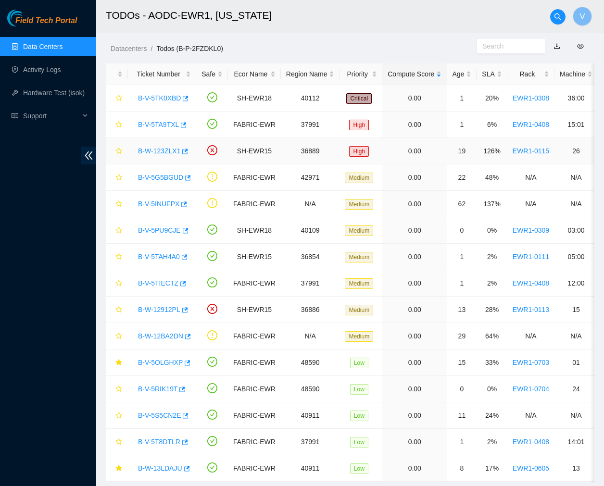 This screenshot has height=486, width=604. Describe the element at coordinates (576, 389) in the screenshot. I see `td: 24` at that location.